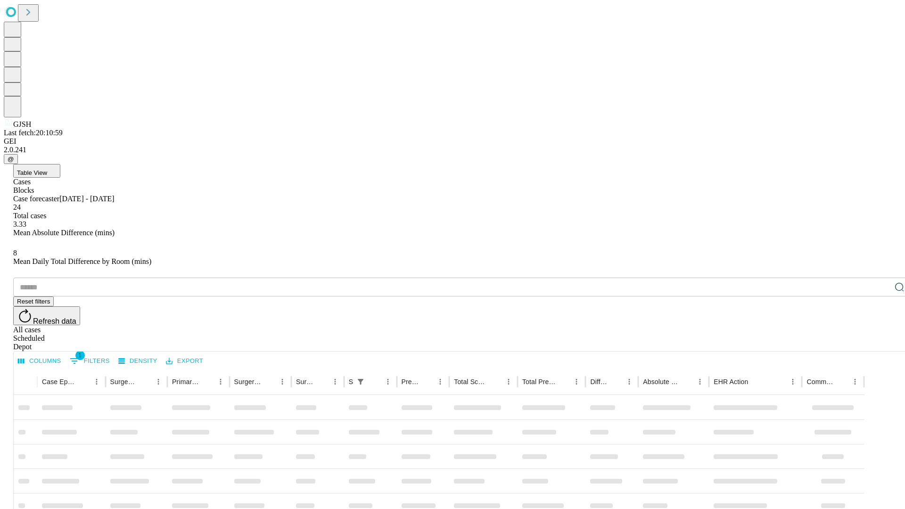 This screenshot has height=509, width=905. Describe the element at coordinates (47, 316) in the screenshot. I see `button: Refresh data` at that location.